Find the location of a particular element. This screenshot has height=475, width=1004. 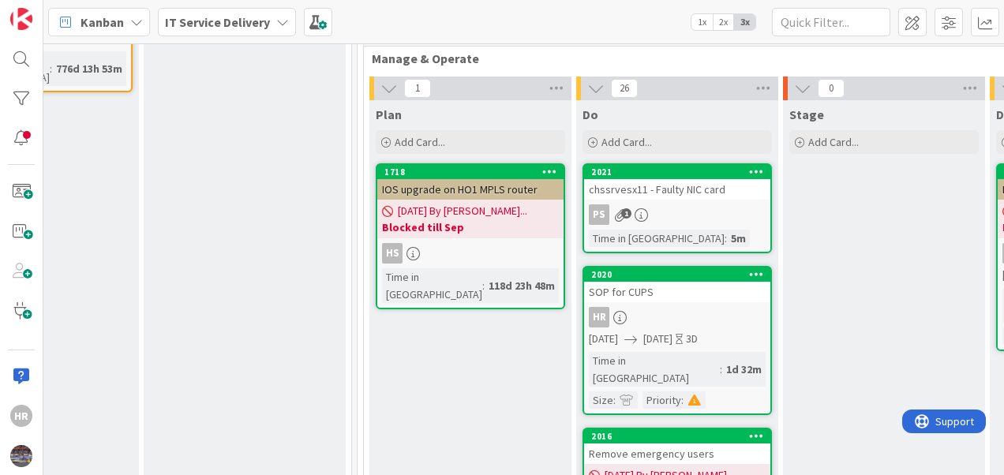

div: 2016Remove emergency users is located at coordinates (677, 447).